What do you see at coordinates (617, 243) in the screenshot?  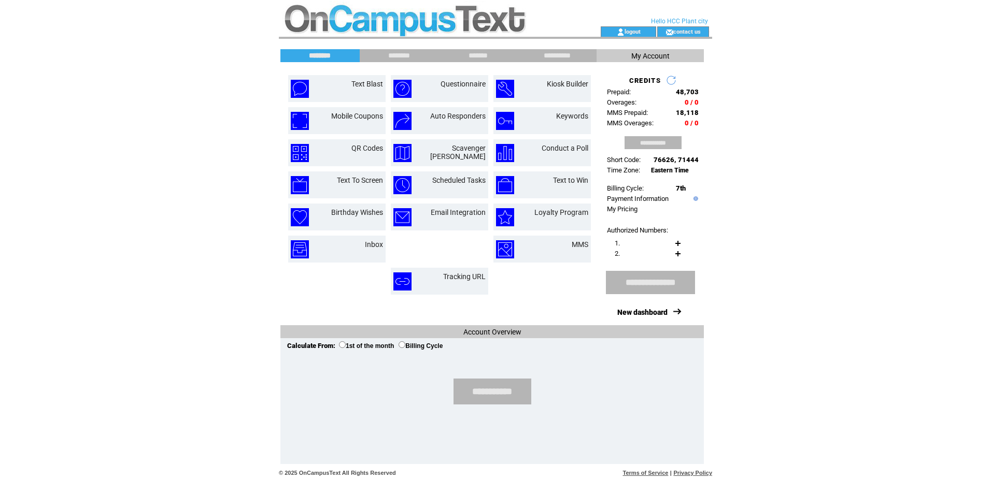 I see `span: 1.` at bounding box center [617, 243].